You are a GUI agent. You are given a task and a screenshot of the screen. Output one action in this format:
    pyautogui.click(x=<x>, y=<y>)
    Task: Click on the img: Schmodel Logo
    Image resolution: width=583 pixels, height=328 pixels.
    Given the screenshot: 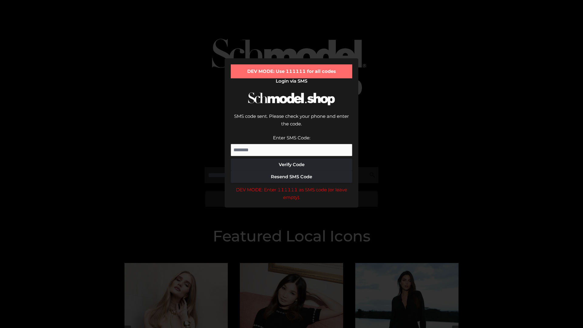 What is the action you would take?
    pyautogui.click(x=291, y=99)
    